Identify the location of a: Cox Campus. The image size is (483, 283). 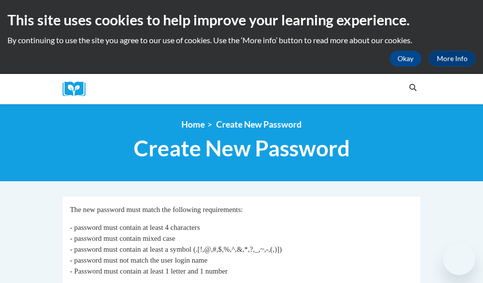
(77, 89).